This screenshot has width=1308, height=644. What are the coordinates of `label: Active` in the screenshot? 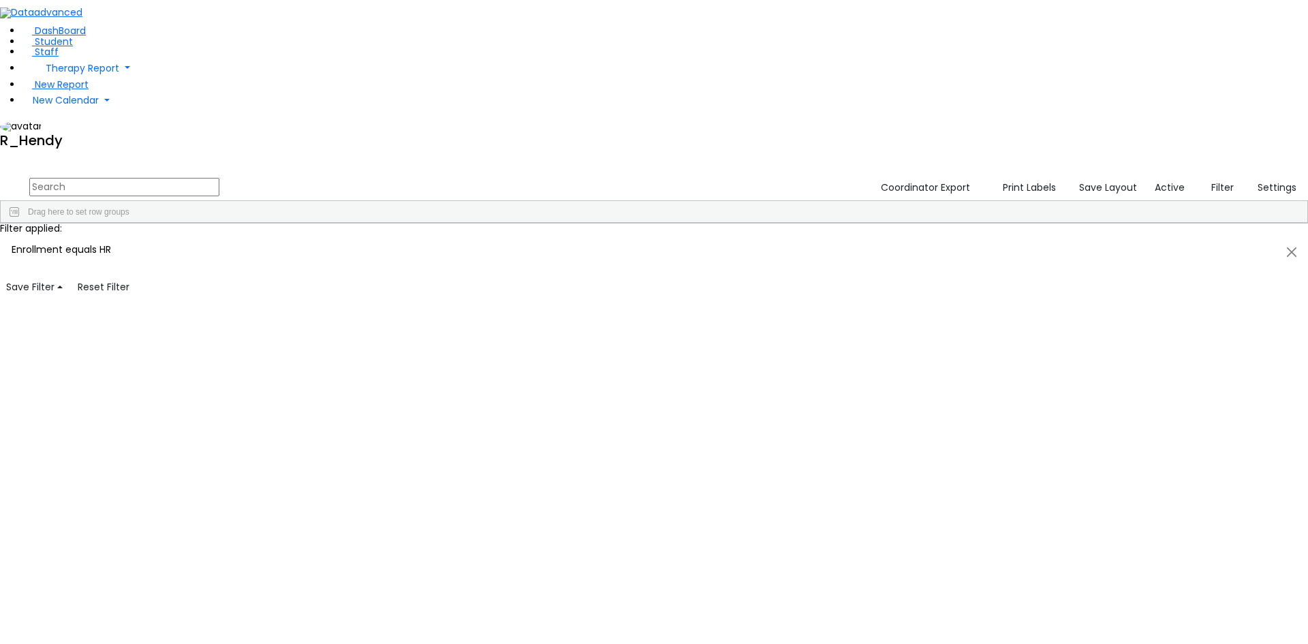 It's located at (1169, 187).